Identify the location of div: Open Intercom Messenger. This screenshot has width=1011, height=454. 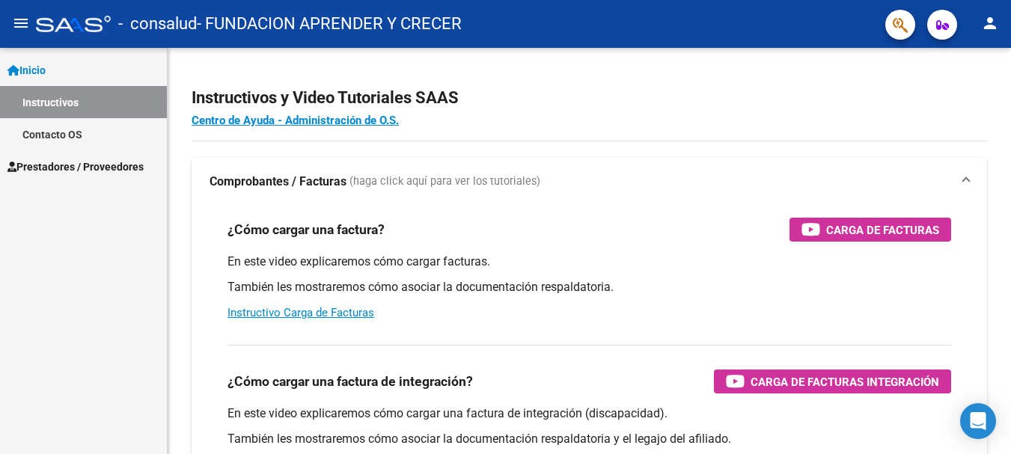
(978, 421).